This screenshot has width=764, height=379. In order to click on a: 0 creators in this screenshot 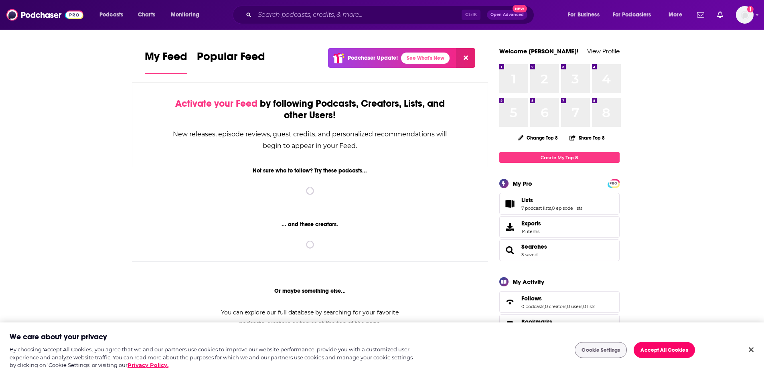, I will do `click(555, 306)`.